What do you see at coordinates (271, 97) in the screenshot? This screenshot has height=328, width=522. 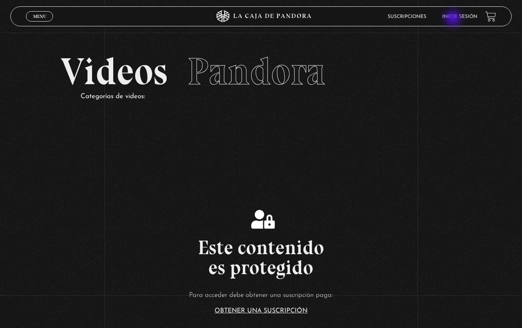 I see `p: Categorías de videos:` at bounding box center [271, 97].